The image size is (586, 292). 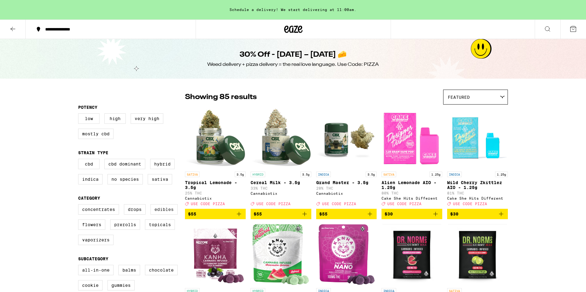 I want to click on label: Flowers, so click(x=92, y=225).